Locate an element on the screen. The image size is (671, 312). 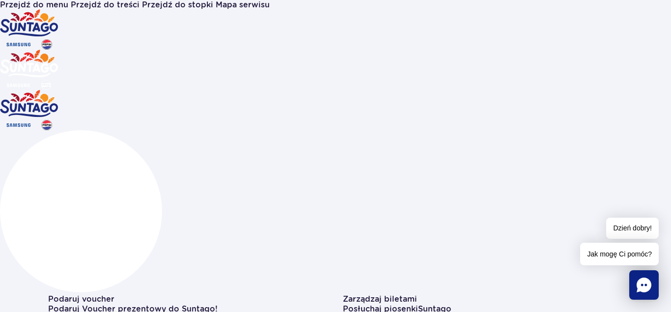
span: Dzień dobry! is located at coordinates (632, 228).